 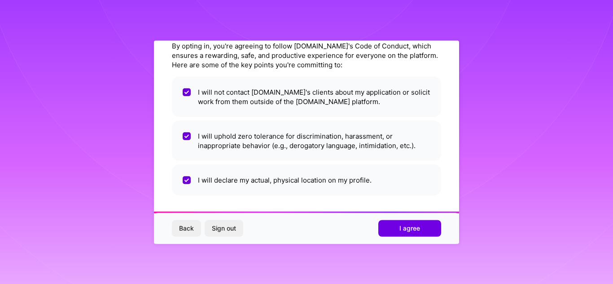 What do you see at coordinates (186, 229) in the screenshot?
I see `span: Back` at bounding box center [186, 229].